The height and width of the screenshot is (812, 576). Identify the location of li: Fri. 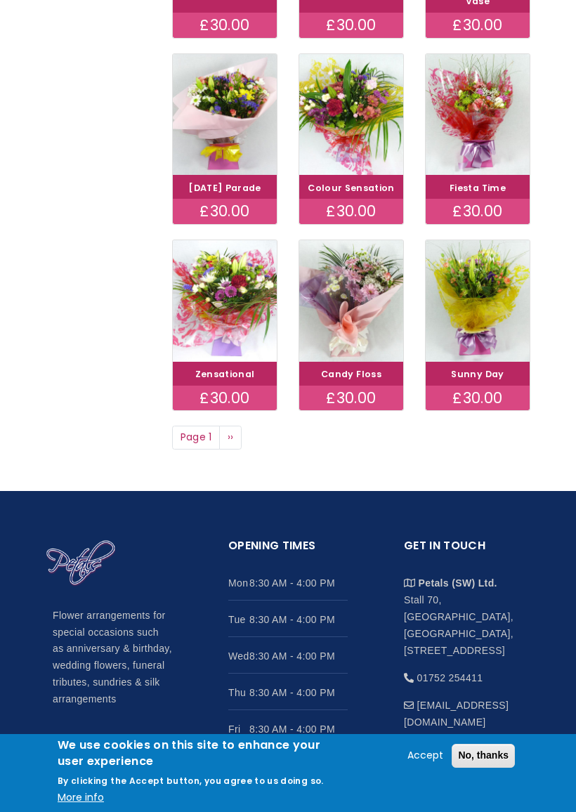
(288, 729).